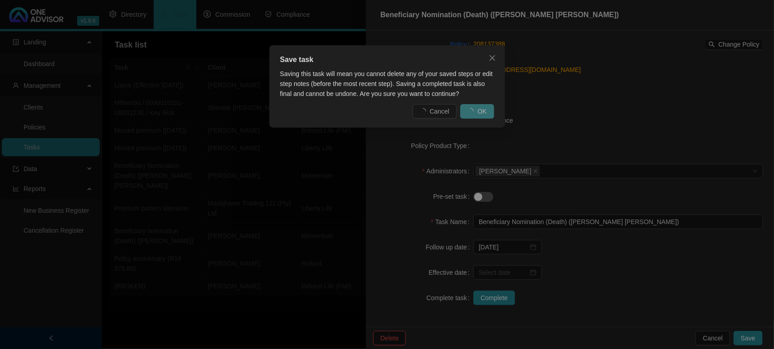  What do you see at coordinates (440, 111) in the screenshot?
I see `span: Cancel` at bounding box center [440, 111].